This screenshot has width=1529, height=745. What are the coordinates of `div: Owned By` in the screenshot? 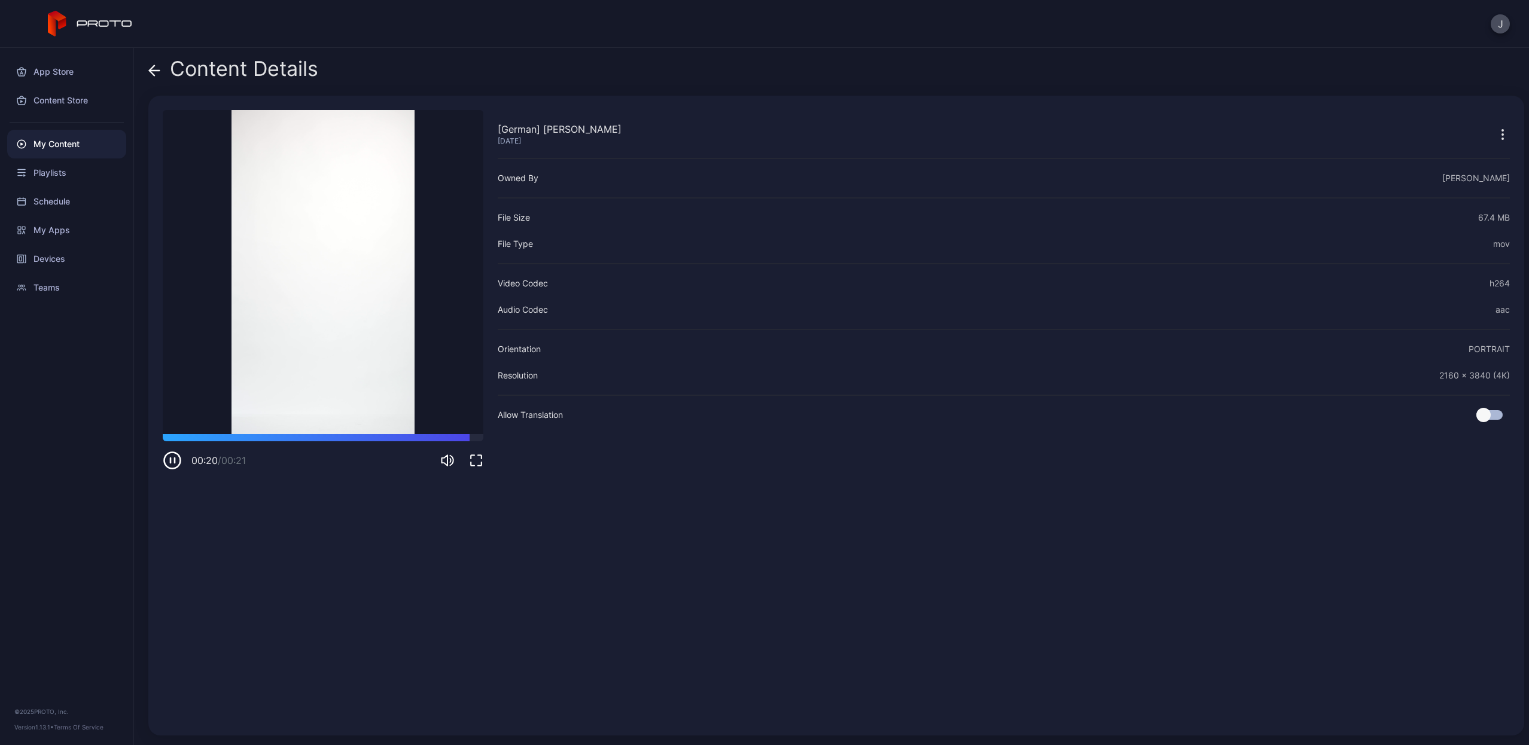 It's located at (518, 178).